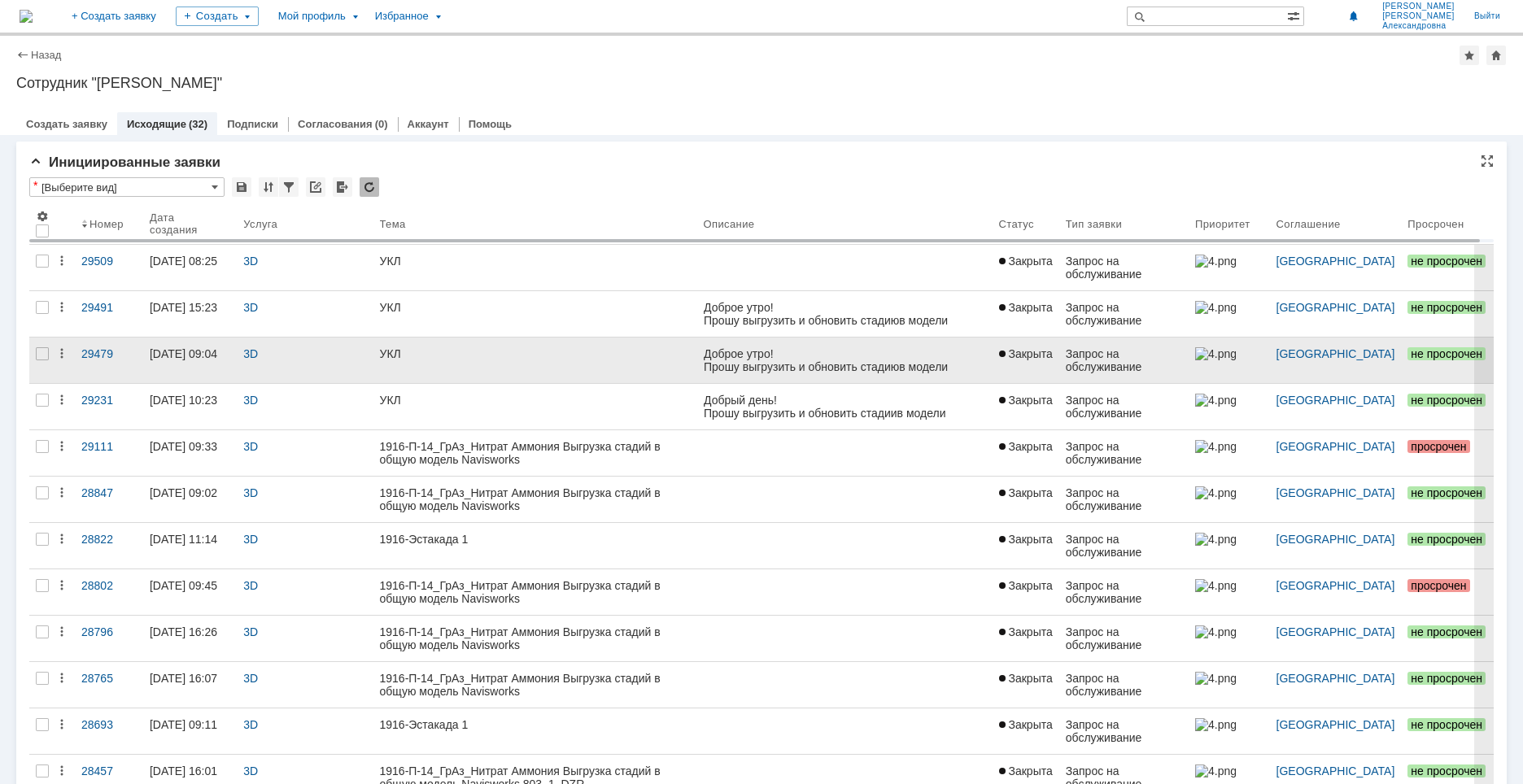  Describe the element at coordinates (1419, 26) in the screenshot. I see `span: Александровна` at that location.